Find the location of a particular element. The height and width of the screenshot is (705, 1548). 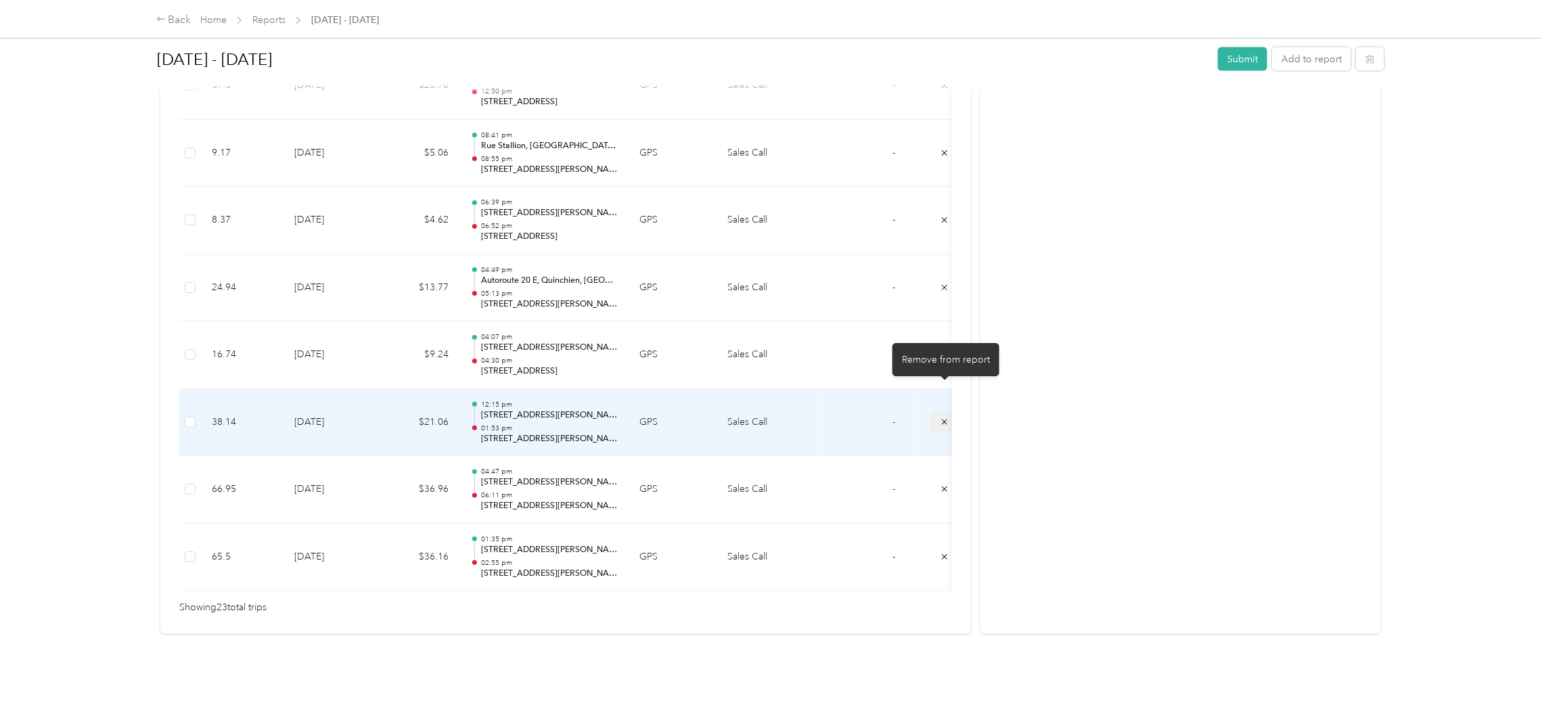

p: 12:15 pm is located at coordinates (549, 405).